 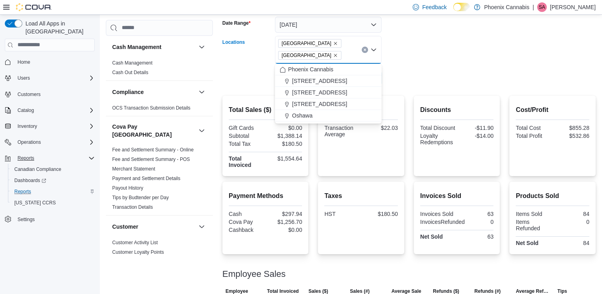 I want to click on a: Canadian Compliance, so click(x=38, y=169).